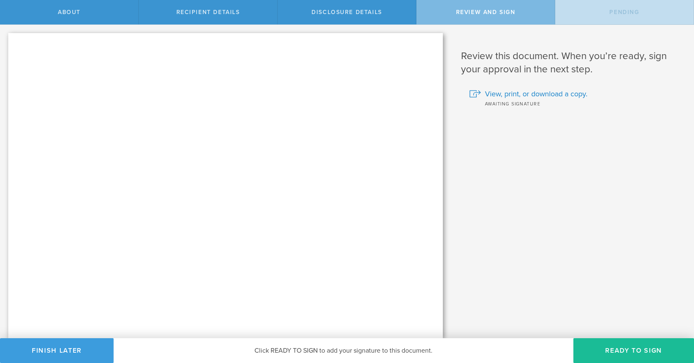  I want to click on div: Awaiting signature, so click(576, 103).